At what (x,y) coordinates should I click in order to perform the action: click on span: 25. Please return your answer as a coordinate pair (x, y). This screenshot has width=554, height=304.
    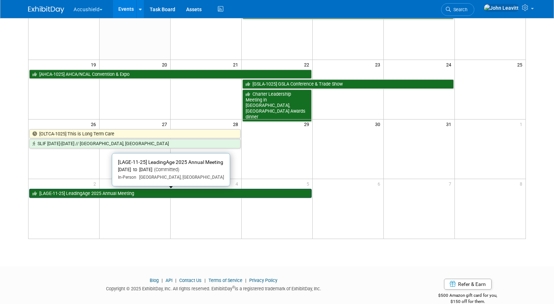
    Looking at the image, I should click on (521, 64).